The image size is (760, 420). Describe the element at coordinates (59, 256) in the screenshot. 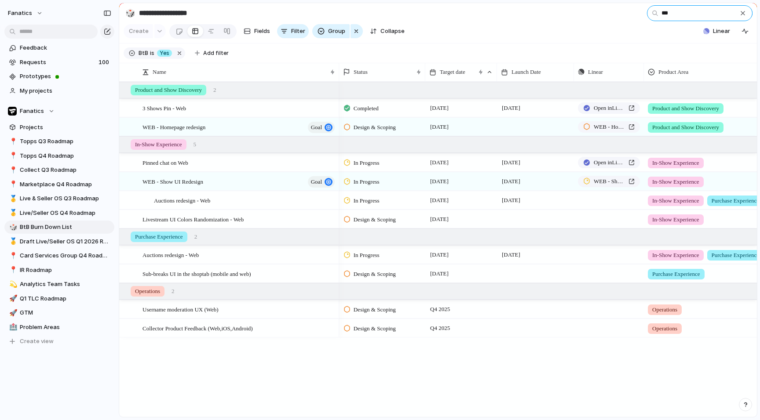

I see `div: 📍Card Services Group Q4 Roadmap` at that location.